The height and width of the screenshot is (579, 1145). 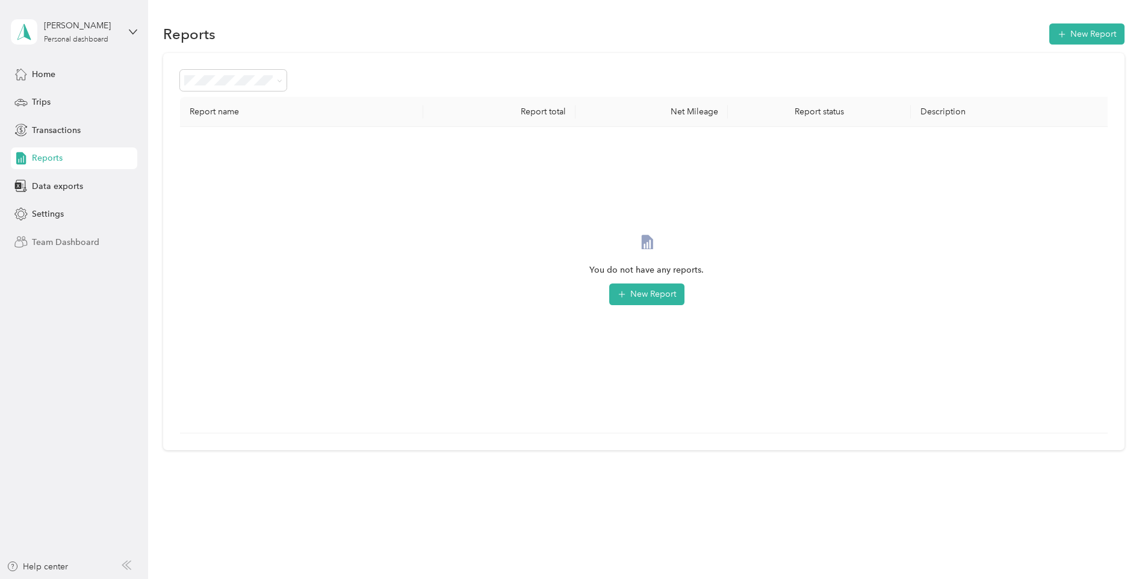 I want to click on div: Report status, so click(x=818, y=111).